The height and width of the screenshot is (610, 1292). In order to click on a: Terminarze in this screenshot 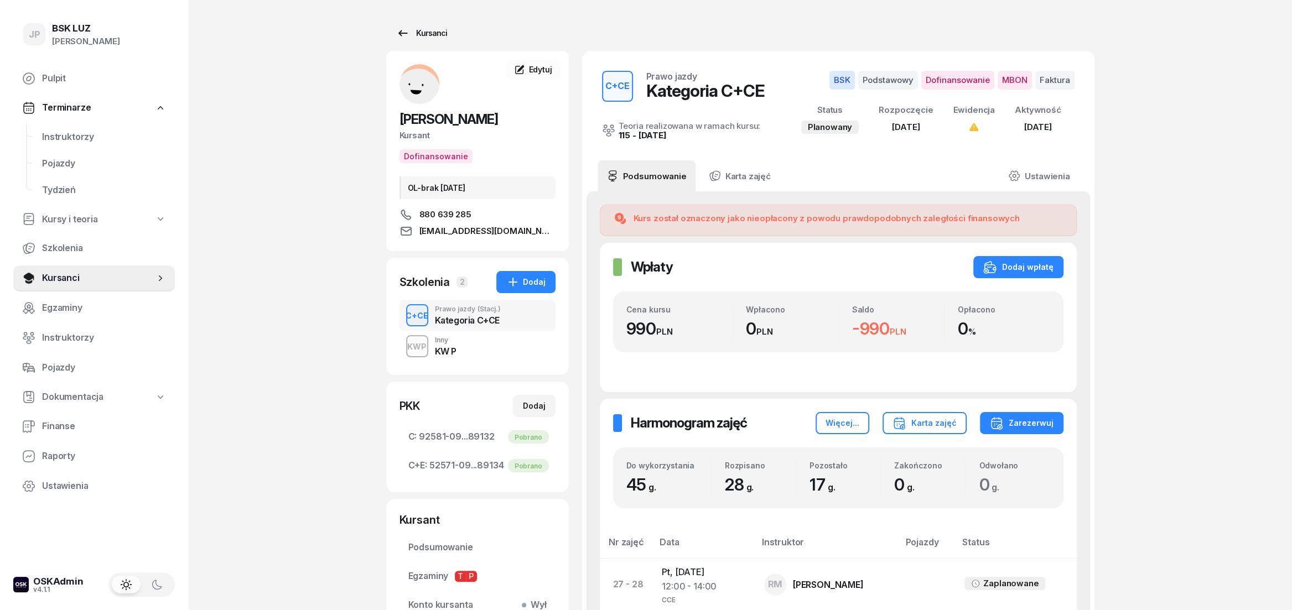, I will do `click(94, 108)`.